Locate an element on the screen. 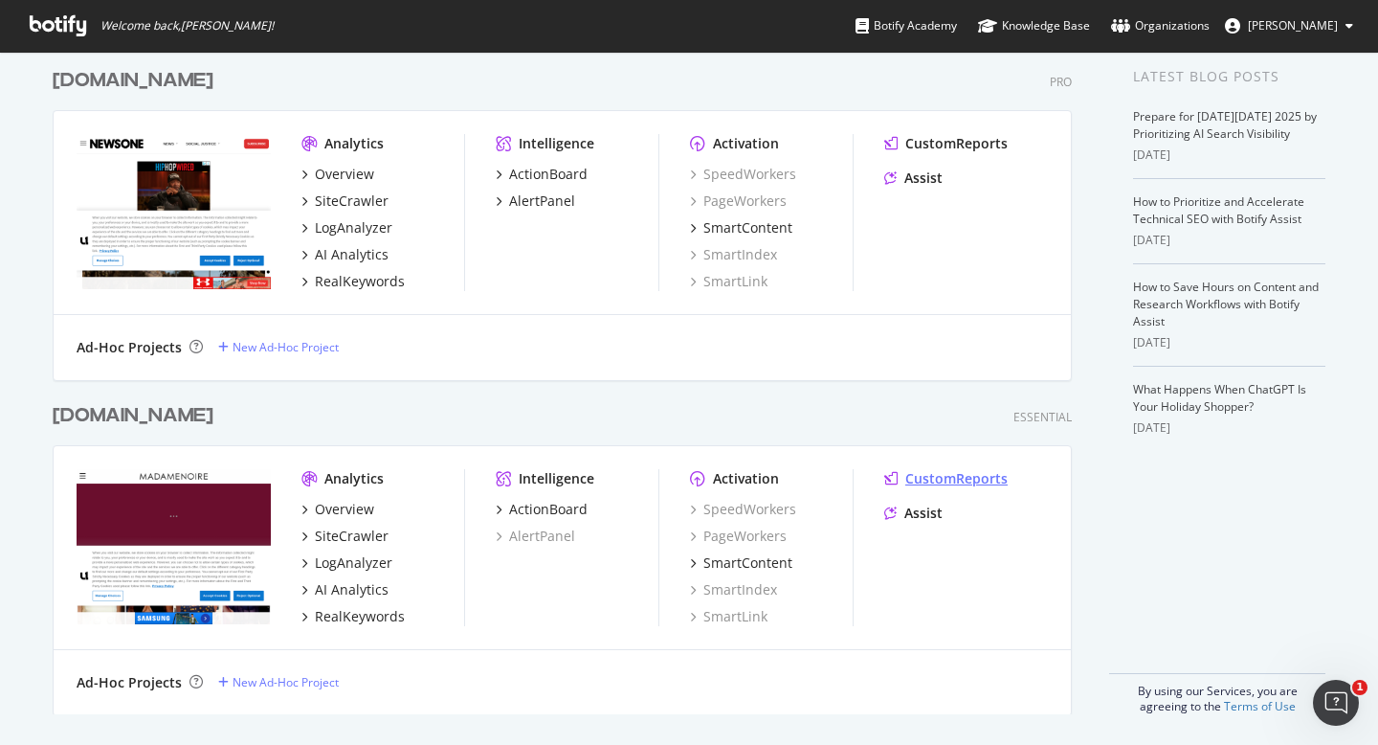 The height and width of the screenshot is (745, 1378). span: 1 is located at coordinates (1360, 687).